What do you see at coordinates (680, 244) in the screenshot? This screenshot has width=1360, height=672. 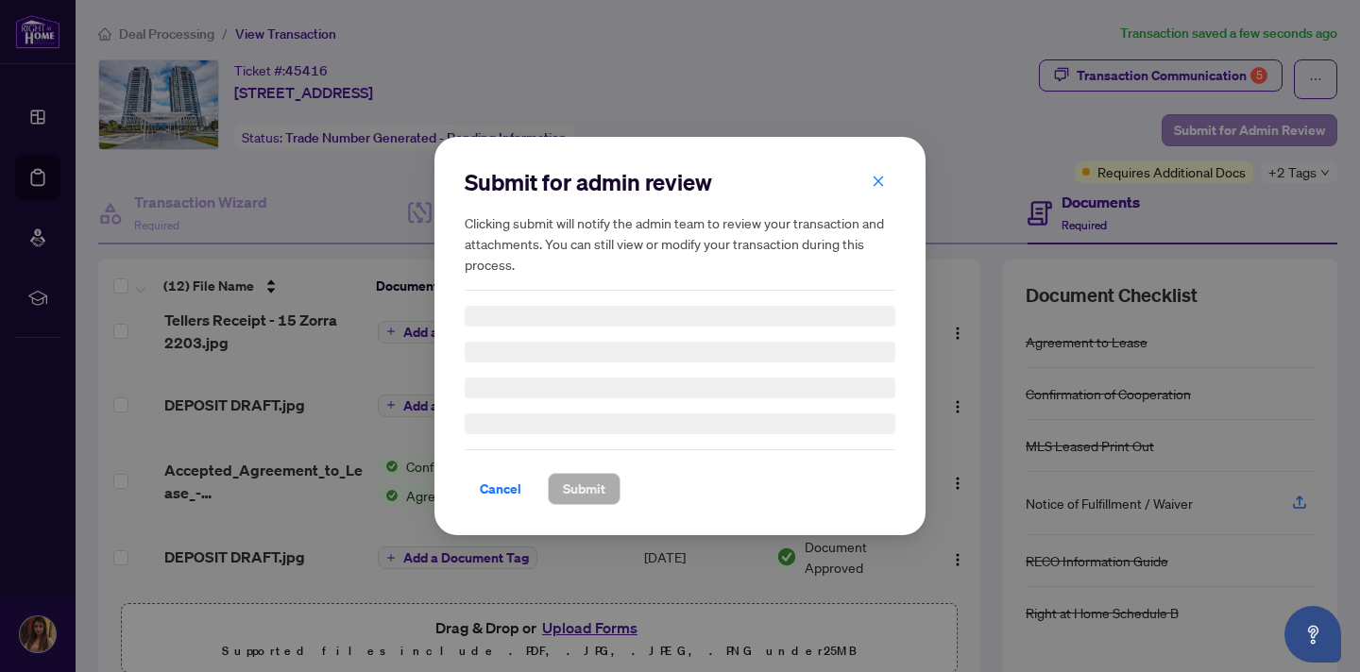 I see `h5: Clicking submit will notify the admin team to review your transaction and attachments. You can st...` at bounding box center [680, 244].